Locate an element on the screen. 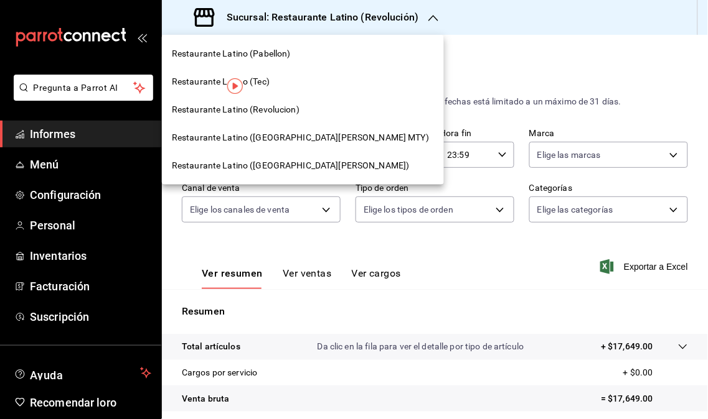 The height and width of the screenshot is (419, 708). div: Restaurante Latino (Tec) is located at coordinates (302, 82).